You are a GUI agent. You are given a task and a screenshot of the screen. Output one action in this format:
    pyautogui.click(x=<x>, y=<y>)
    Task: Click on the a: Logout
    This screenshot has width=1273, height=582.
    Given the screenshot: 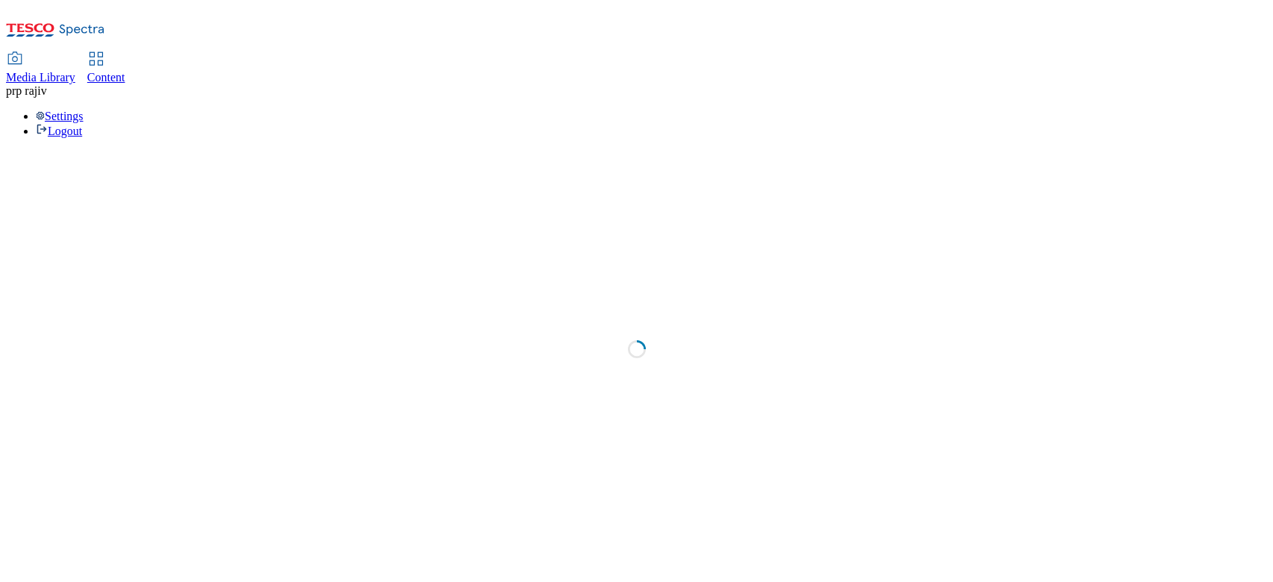 What is the action you would take?
    pyautogui.click(x=59, y=130)
    